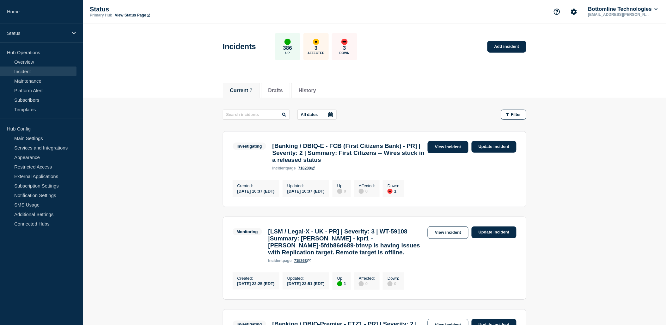 This screenshot has height=325, width=666. What do you see at coordinates (303, 260) in the screenshot?
I see `a: 715263` at bounding box center [303, 260].